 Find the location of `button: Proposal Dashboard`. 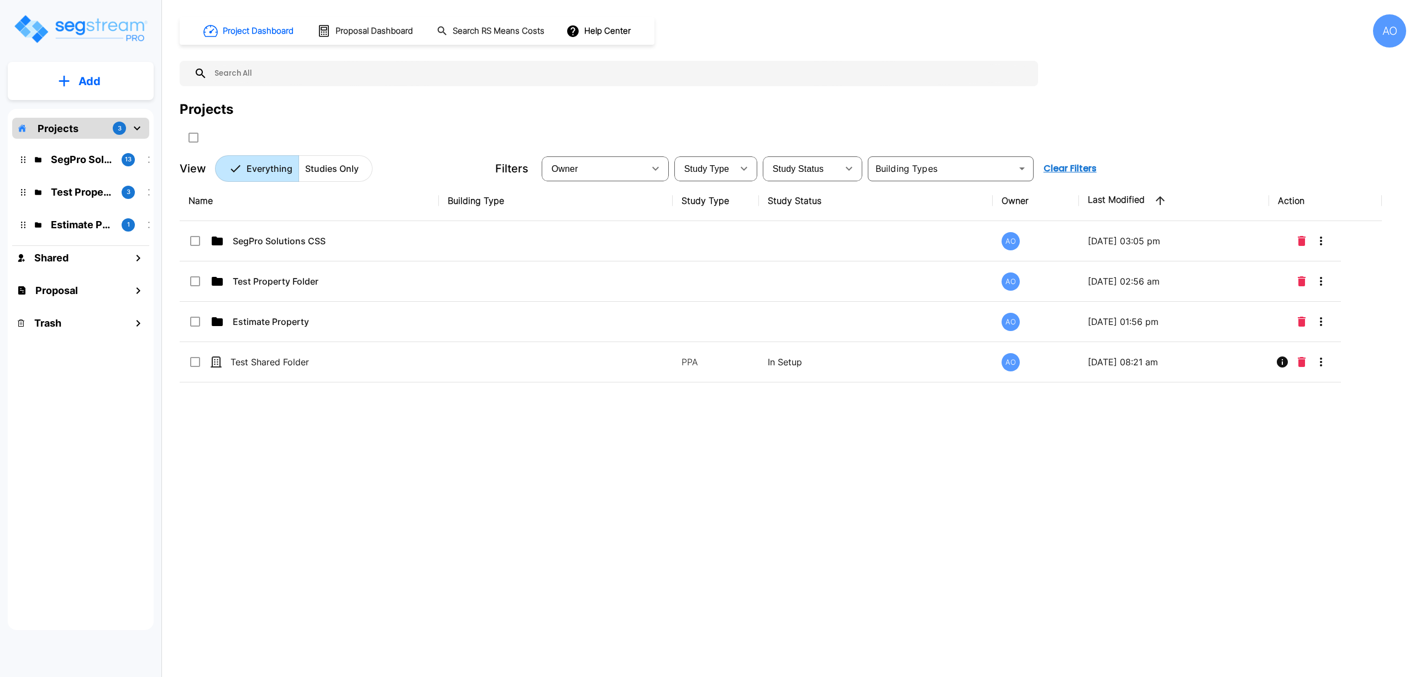

button: Proposal Dashboard is located at coordinates (366, 31).